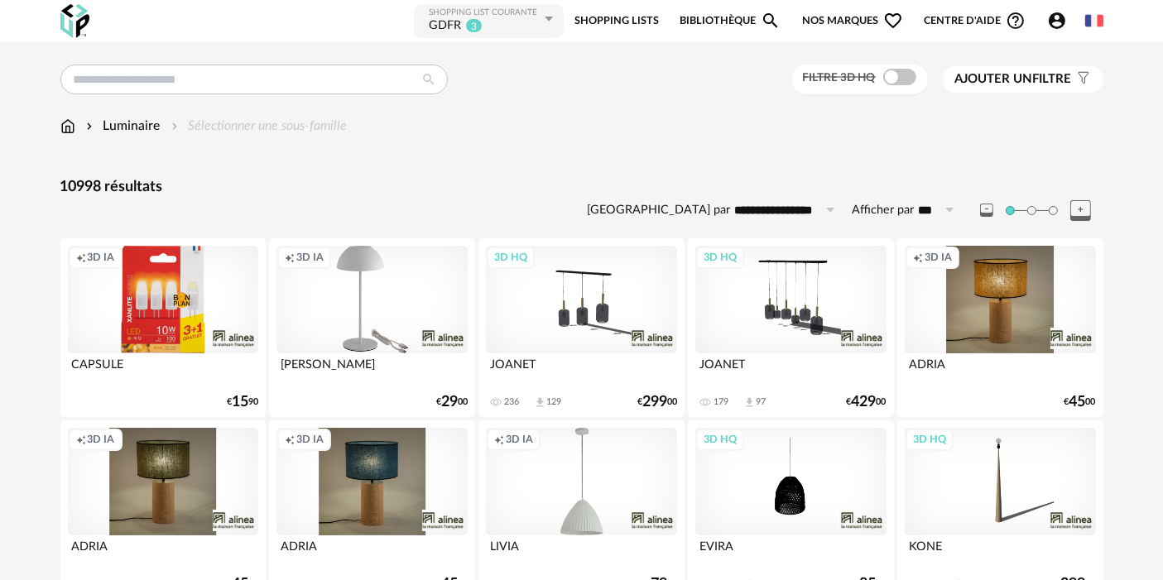  I want to click on span: 15, so click(240, 402).